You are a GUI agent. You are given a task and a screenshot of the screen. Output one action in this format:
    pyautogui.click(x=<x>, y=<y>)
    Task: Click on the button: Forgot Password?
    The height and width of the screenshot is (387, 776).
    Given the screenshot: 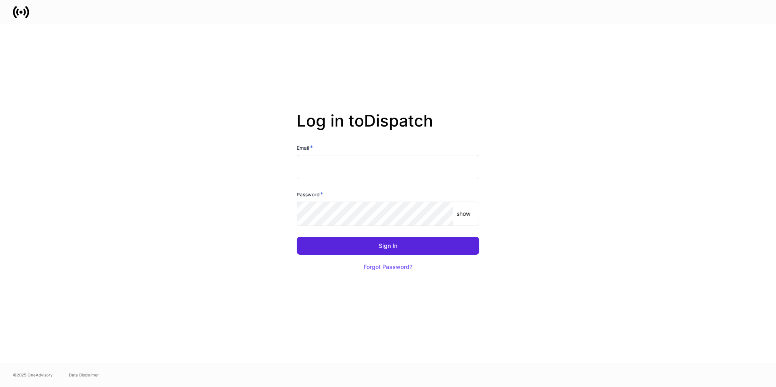 What is the action you would take?
    pyautogui.click(x=388, y=267)
    